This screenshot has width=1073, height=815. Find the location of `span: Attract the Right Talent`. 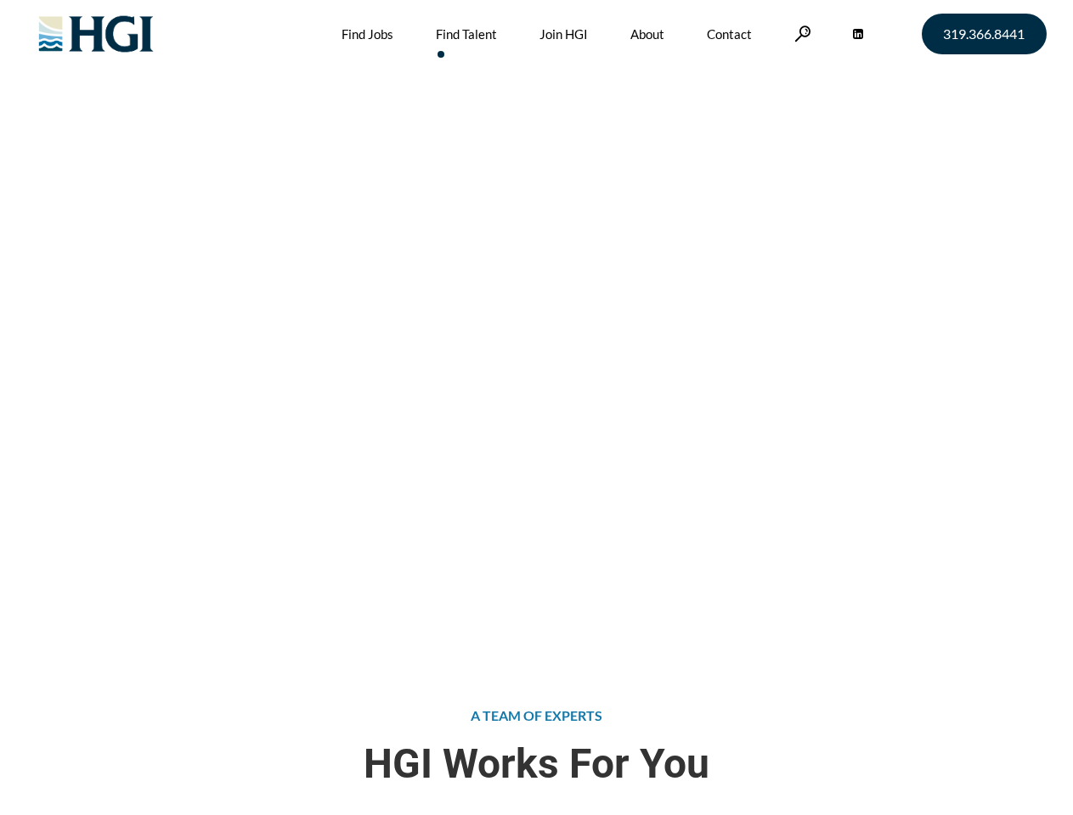

span: Attract the Right Talent is located at coordinates (352, 178).